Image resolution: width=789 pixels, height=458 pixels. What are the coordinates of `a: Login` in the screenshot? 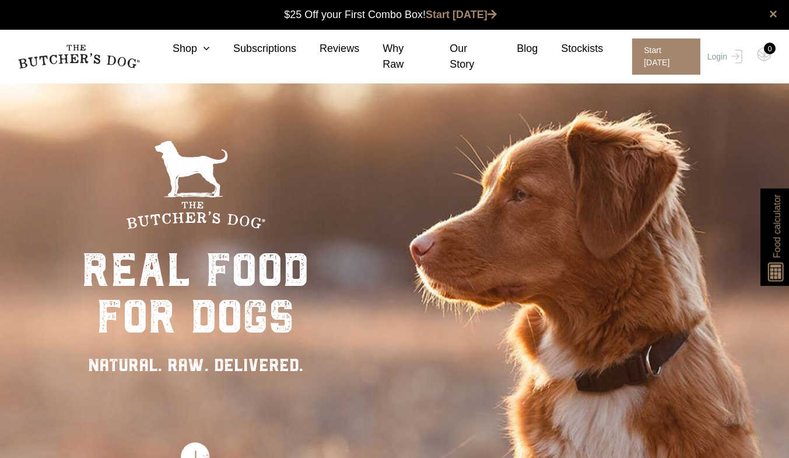 It's located at (723, 57).